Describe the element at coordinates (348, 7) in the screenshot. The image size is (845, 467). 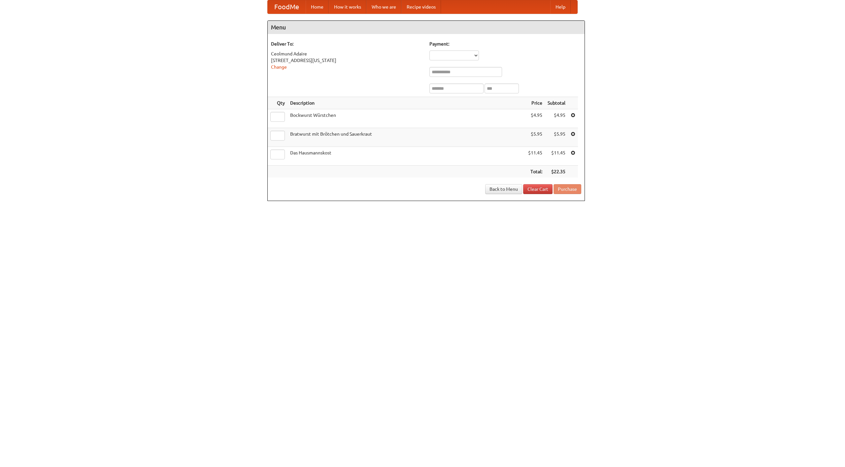
I see `a: How it works` at that location.